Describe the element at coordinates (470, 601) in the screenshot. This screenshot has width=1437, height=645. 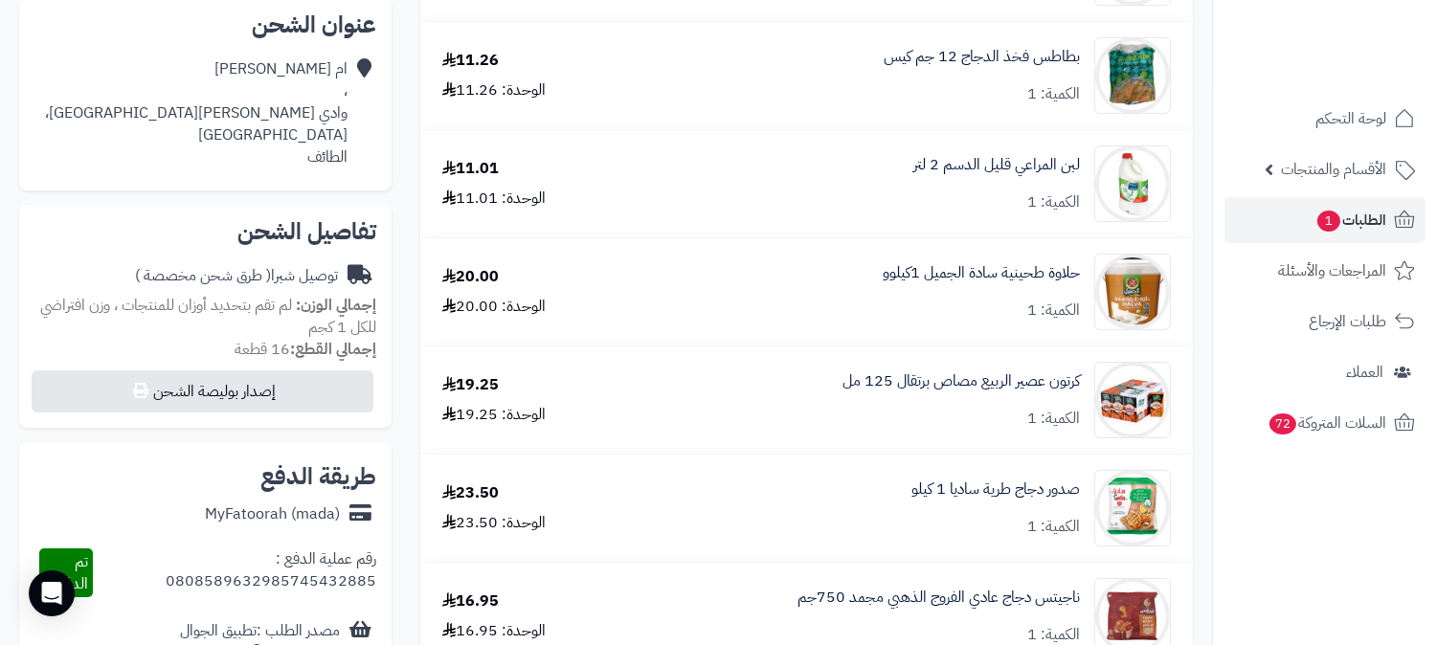
I see `div: 16.95` at that location.